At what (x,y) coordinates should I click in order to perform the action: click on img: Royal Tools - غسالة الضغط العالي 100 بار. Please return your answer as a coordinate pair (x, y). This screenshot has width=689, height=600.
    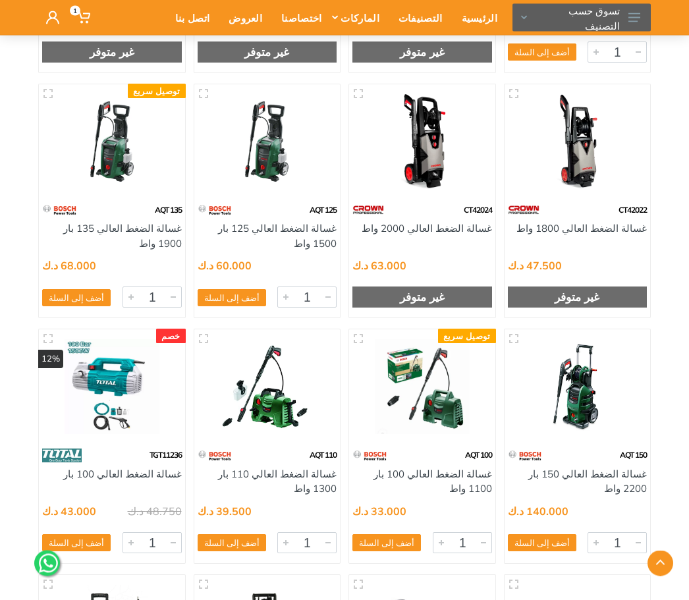
    Looking at the image, I should click on (112, 388).